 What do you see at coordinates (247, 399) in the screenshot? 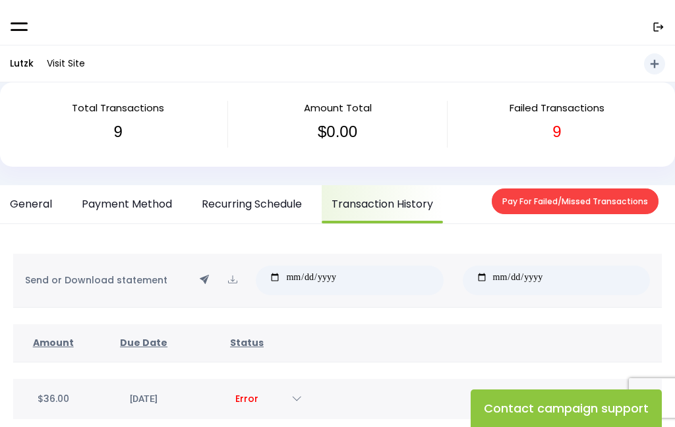
I see `span: Error` at bounding box center [247, 399].